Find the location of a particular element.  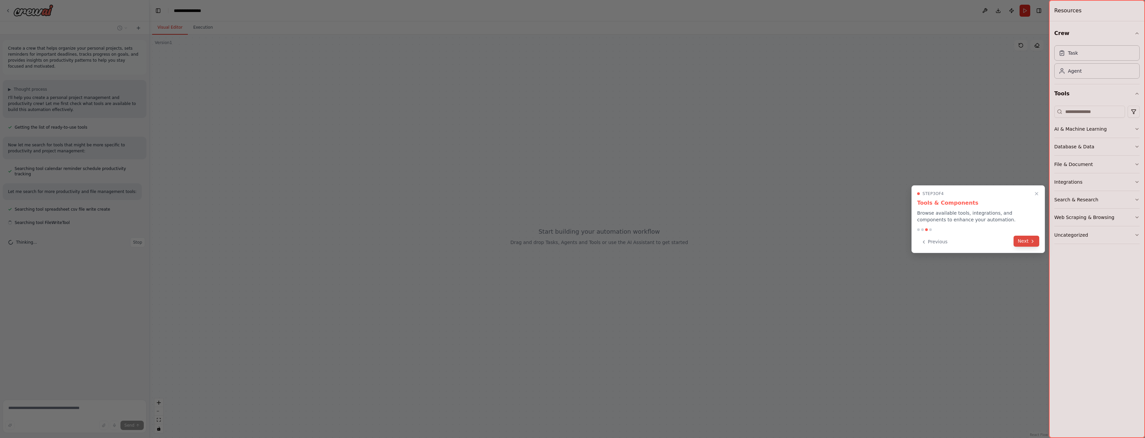

span: Step 3 of 4 is located at coordinates (933, 194).